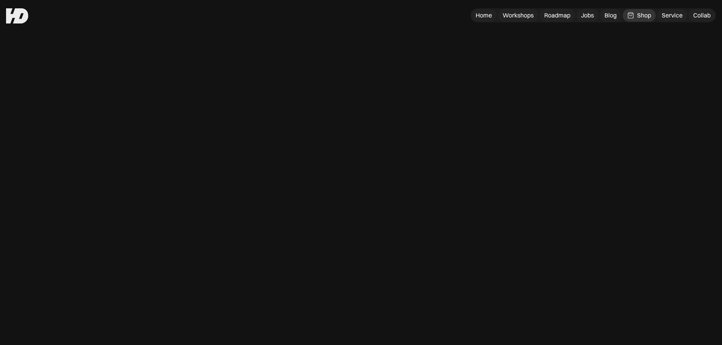 Image resolution: width=722 pixels, height=345 pixels. Describe the element at coordinates (611, 15) in the screenshot. I see `div: Blog` at that location.